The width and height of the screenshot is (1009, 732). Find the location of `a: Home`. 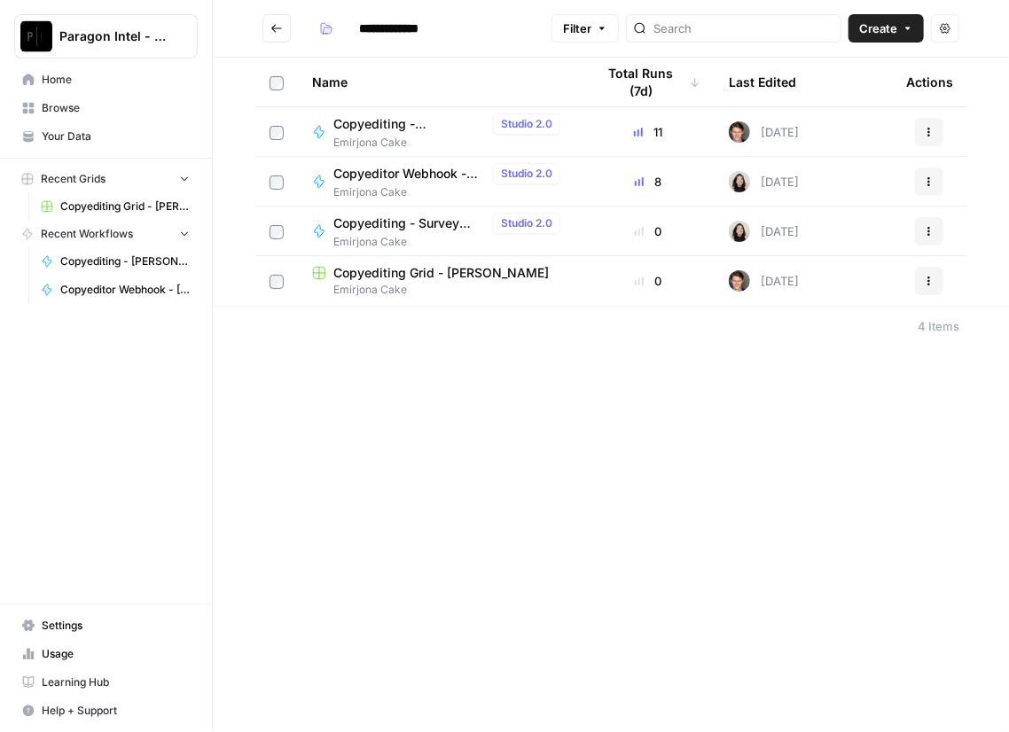

a: Home is located at coordinates (106, 80).